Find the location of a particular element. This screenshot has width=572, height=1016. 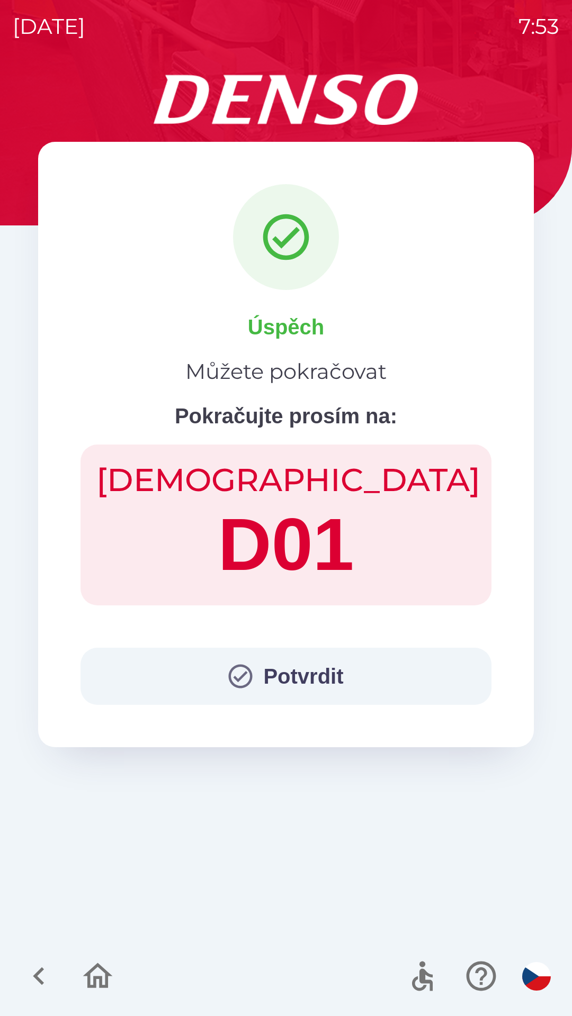

h1: D01 is located at coordinates (286, 545).